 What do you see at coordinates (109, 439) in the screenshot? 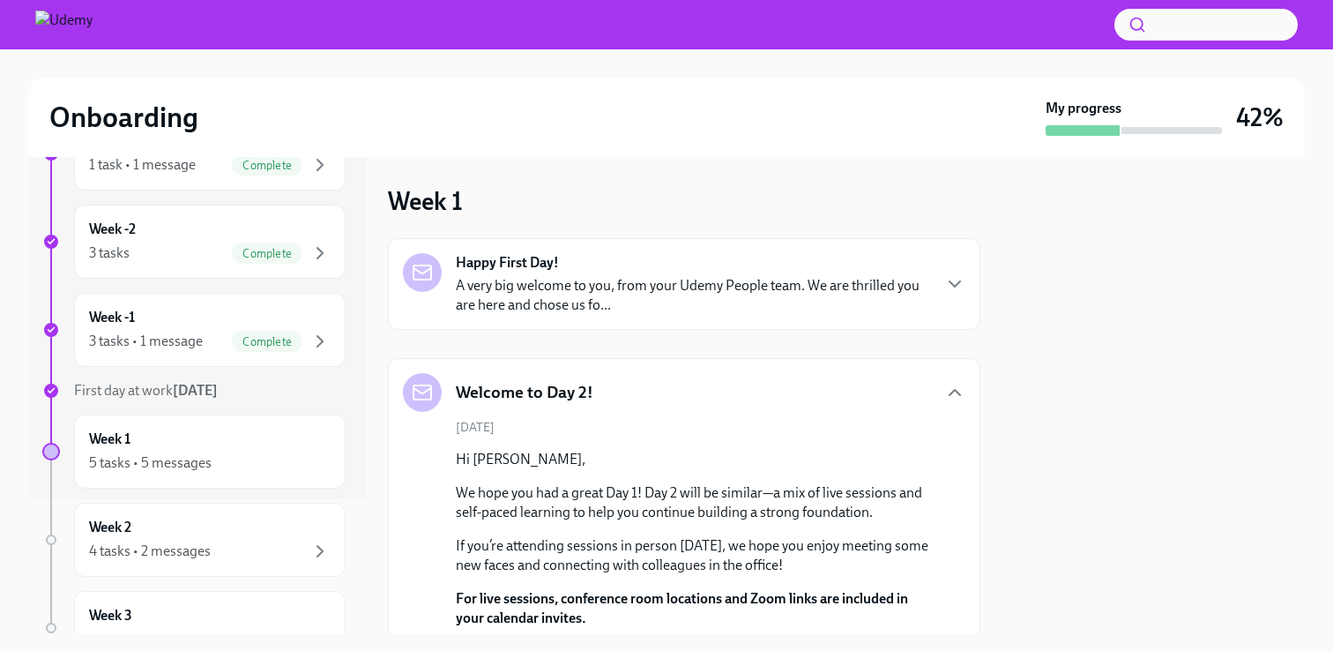
I see `h6: Week 1` at bounding box center [109, 439].